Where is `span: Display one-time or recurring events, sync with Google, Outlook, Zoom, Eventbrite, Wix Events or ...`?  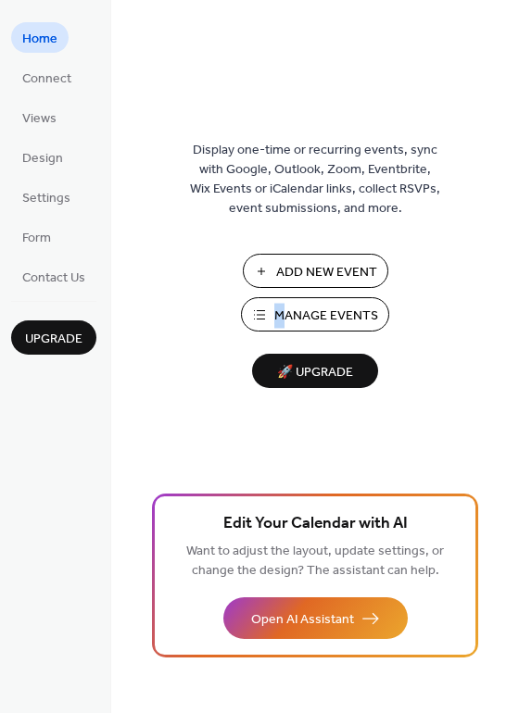 span: Display one-time or recurring events, sync with Google, Outlook, Zoom, Eventbrite, Wix Events or ... is located at coordinates (315, 180).